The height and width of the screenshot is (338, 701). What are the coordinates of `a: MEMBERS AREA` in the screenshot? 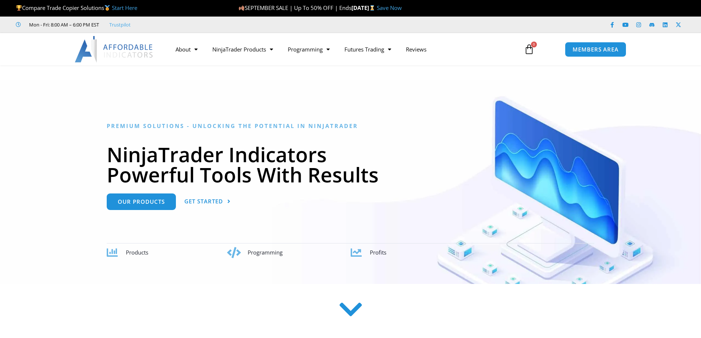 It's located at (595, 49).